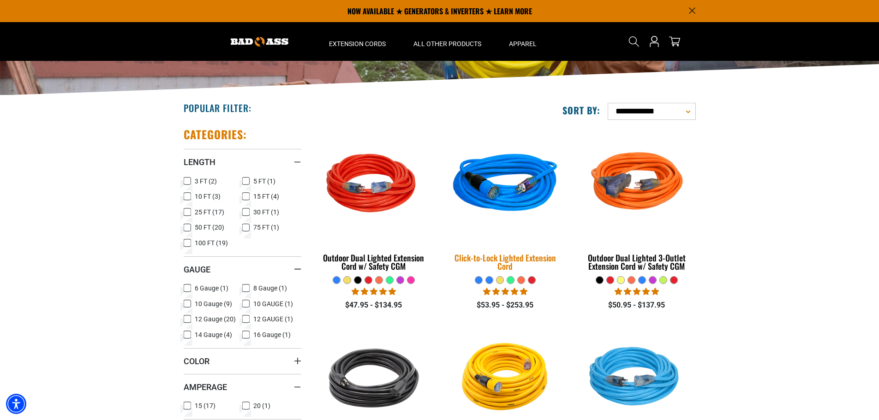 This screenshot has width=879, height=420. Describe the element at coordinates (205, 387) in the screenshot. I see `span: Amperage` at that location.